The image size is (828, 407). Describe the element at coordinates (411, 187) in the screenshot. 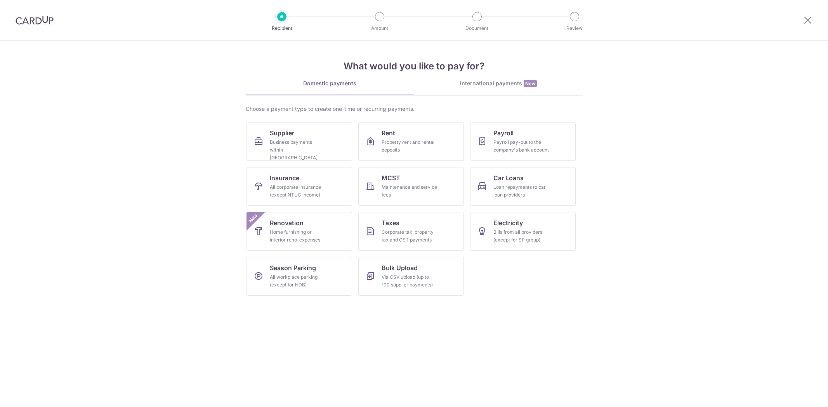

I see `a: MCSTMaintenance and service fees` at that location.